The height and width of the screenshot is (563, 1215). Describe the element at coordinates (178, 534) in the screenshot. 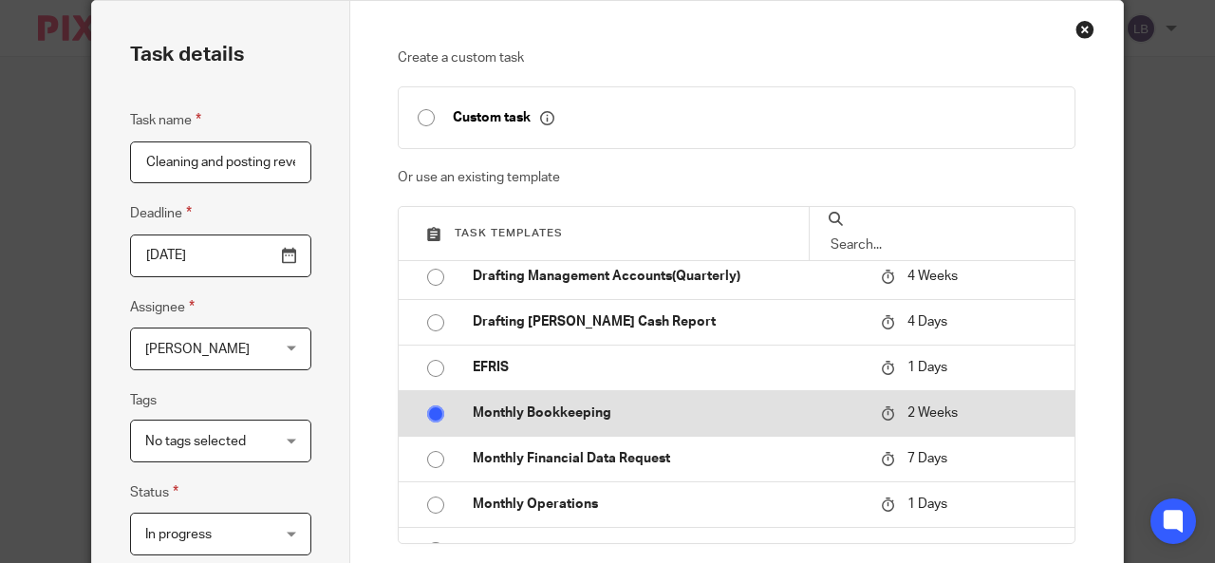

I see `span: In progress` at that location.